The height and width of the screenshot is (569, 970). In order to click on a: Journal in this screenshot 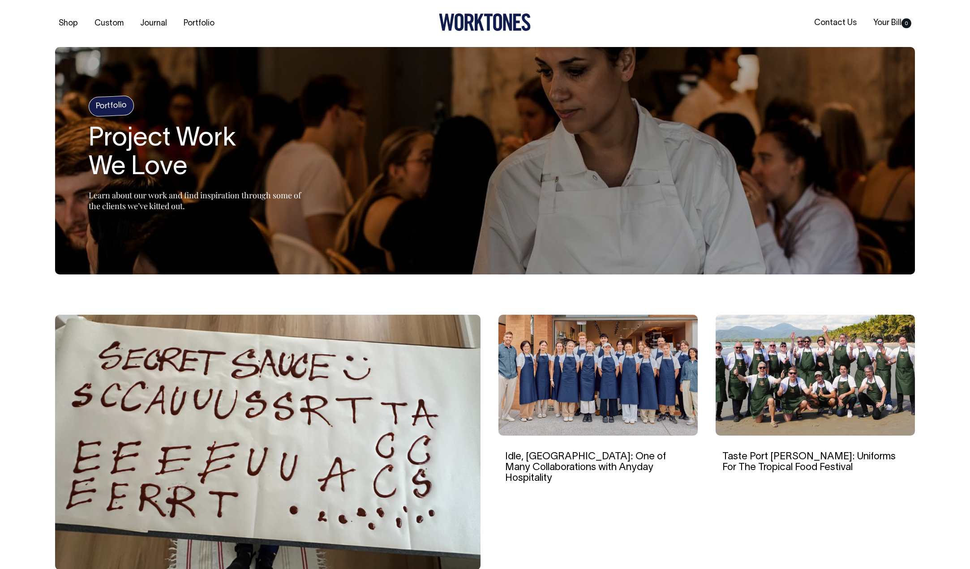, I will do `click(154, 23)`.